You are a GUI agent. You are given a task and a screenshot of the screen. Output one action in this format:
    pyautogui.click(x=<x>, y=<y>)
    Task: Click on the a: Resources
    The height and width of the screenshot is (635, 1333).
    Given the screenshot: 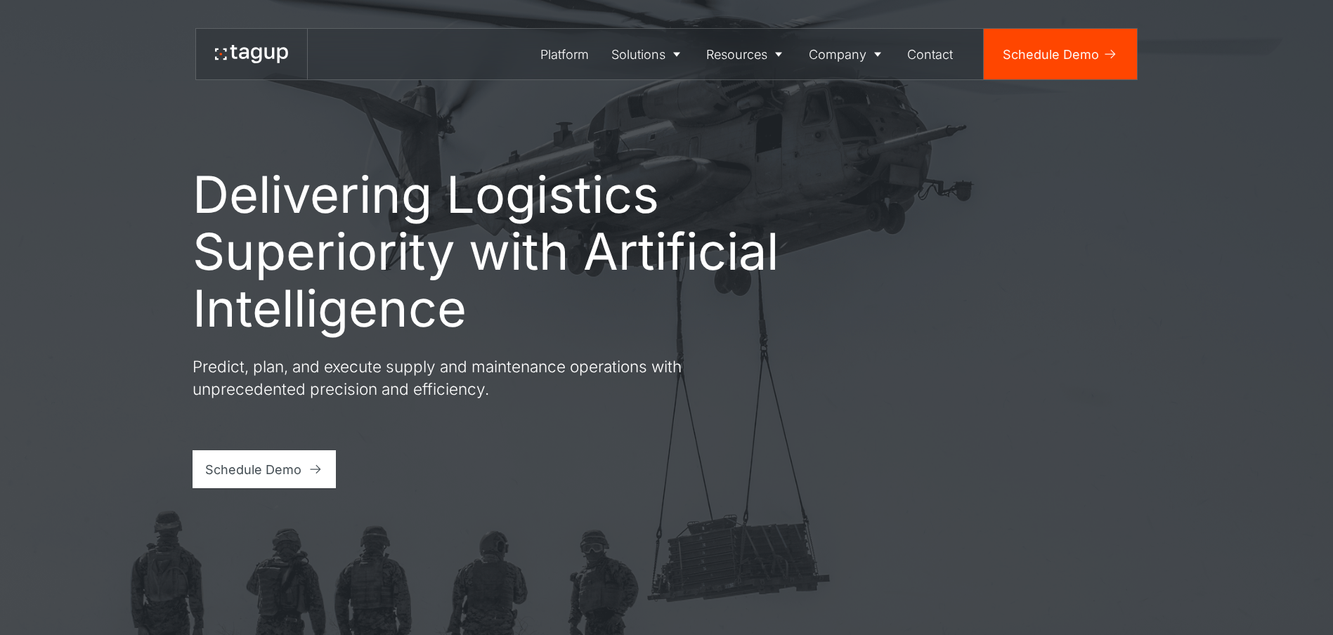 What is the action you would take?
    pyautogui.click(x=747, y=54)
    